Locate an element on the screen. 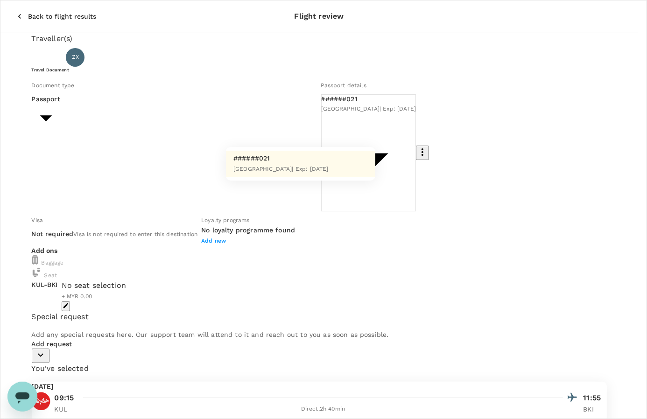 This screenshot has width=647, height=419. p: Special request is located at coordinates (319, 317).